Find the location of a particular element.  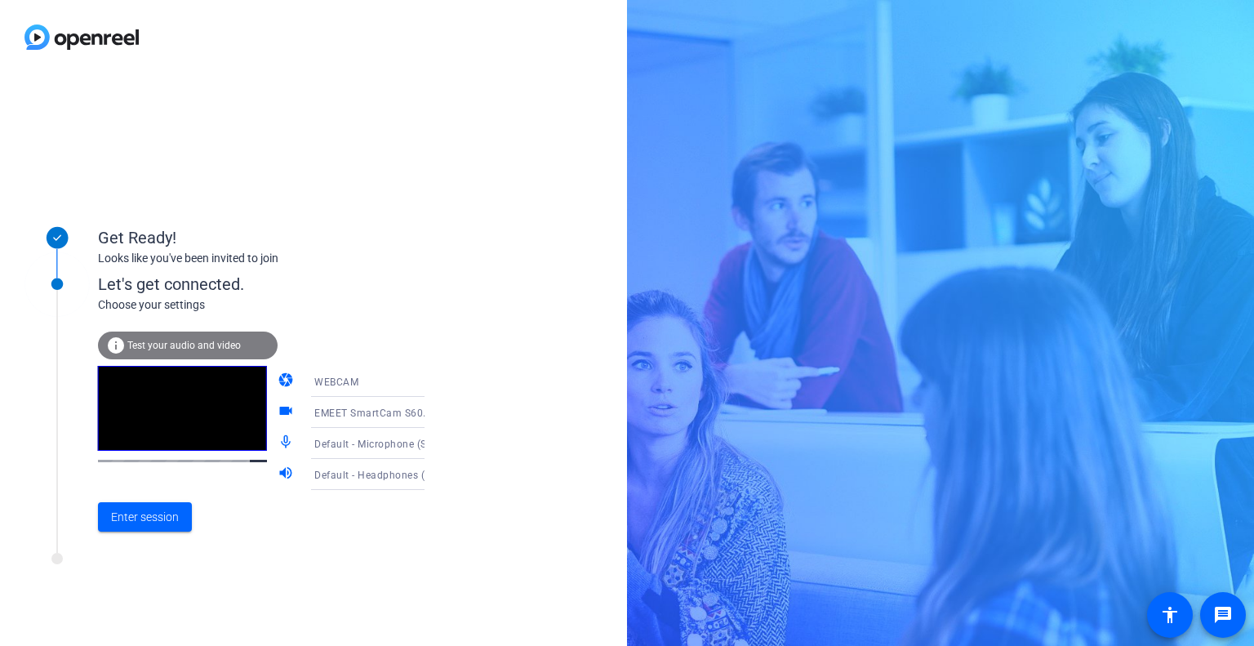

div: Get Ready! is located at coordinates (261, 238).